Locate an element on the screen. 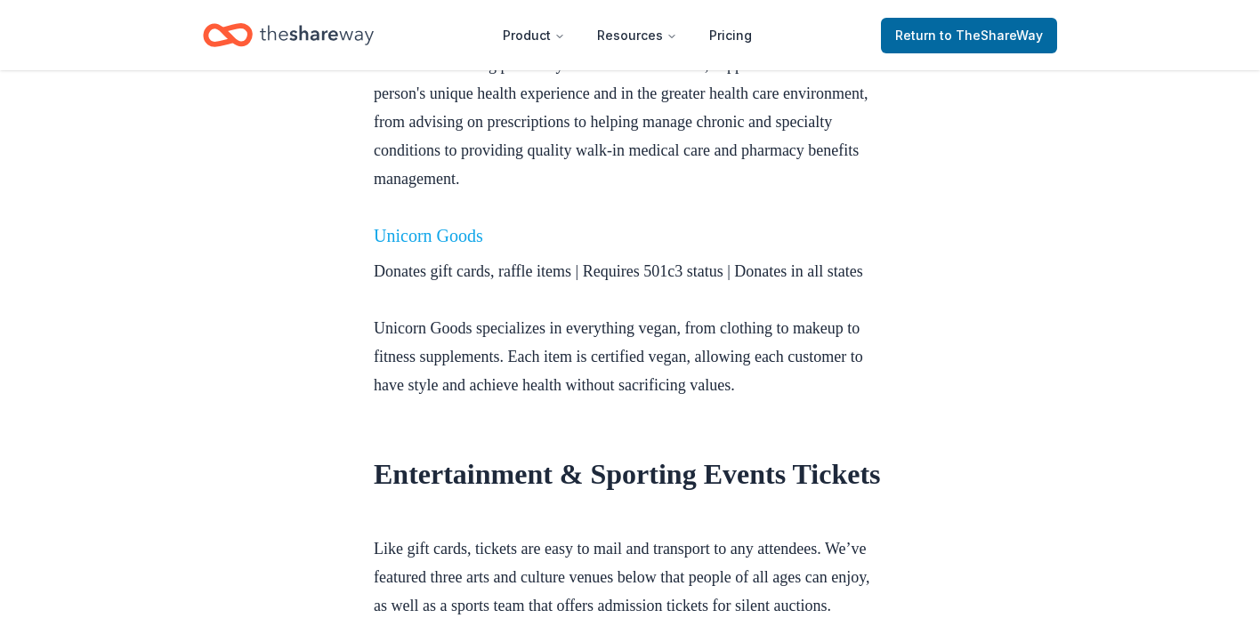 Image resolution: width=1260 pixels, height=618 pixels. a: Returnto TheShareWay is located at coordinates (969, 36).